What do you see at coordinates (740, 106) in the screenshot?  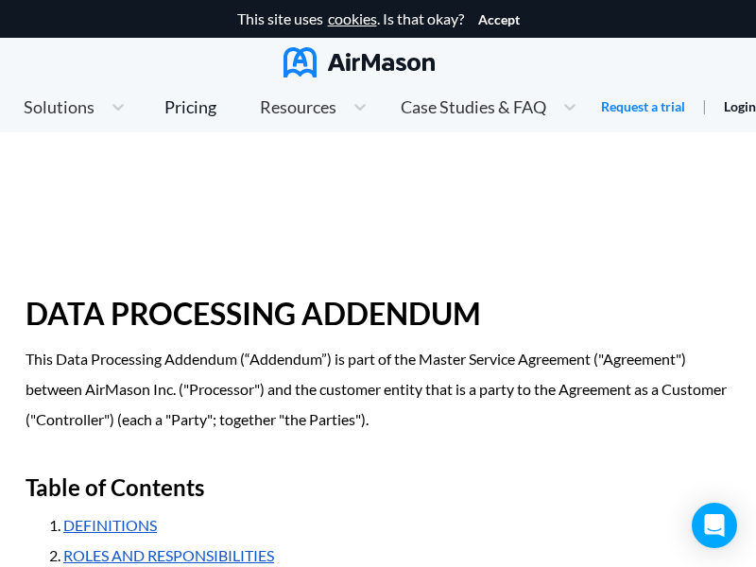 I see `a: Login` at bounding box center [740, 106].